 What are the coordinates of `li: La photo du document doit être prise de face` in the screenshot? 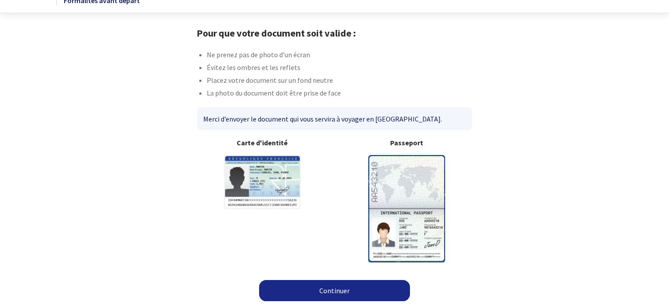 It's located at (340, 94).